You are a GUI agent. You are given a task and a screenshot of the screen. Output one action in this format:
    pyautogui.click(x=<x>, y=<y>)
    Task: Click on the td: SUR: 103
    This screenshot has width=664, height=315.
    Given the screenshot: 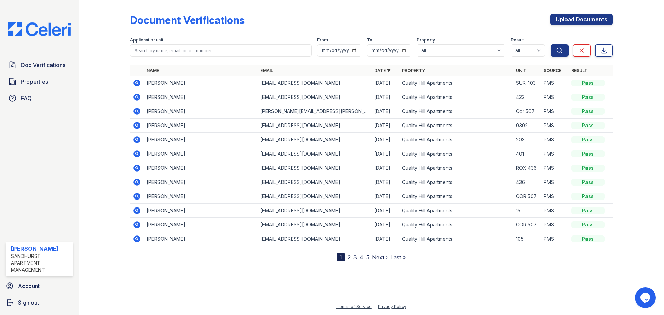 What is the action you would take?
    pyautogui.click(x=527, y=83)
    